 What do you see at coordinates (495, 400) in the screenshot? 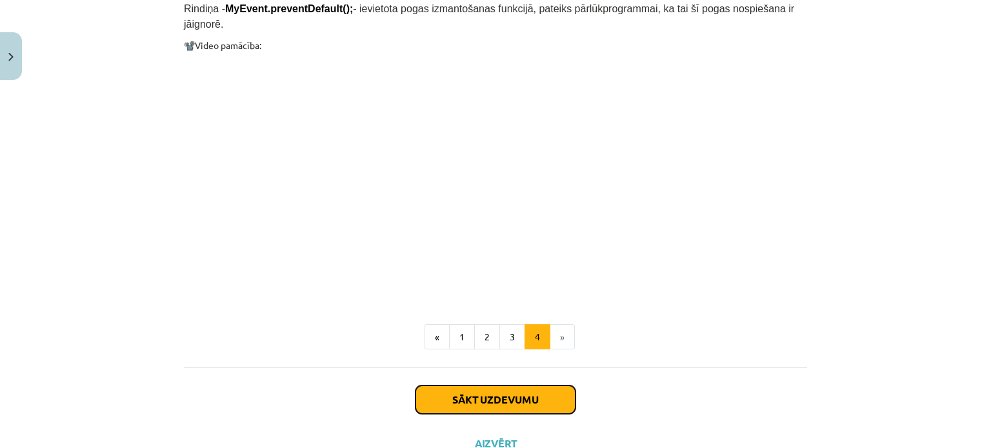
I see `button: Sākt uzdevumu` at bounding box center [495, 400].